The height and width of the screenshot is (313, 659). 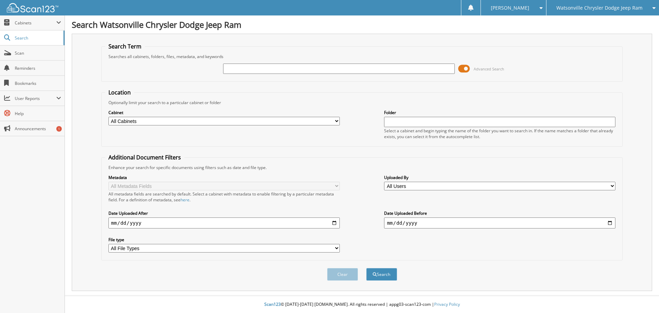 What do you see at coordinates (599, 8) in the screenshot?
I see `span: Watsonville Chrysler Dodge Jeep Ram` at bounding box center [599, 8].